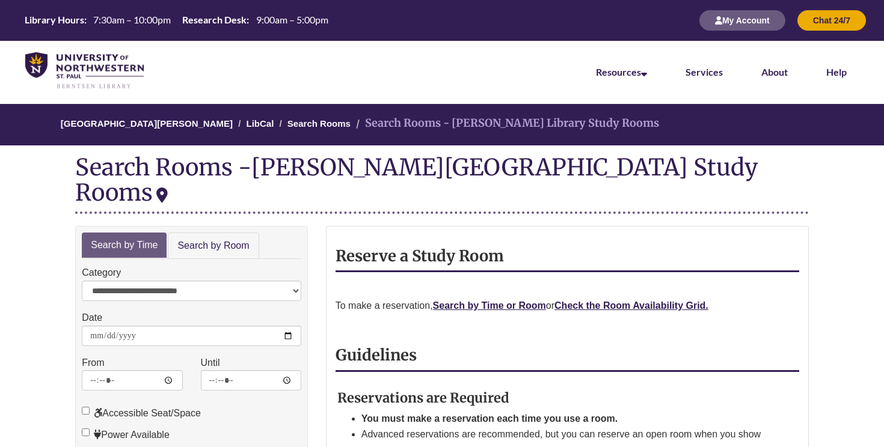 The height and width of the screenshot is (447, 884). What do you see at coordinates (176, 20) in the screenshot?
I see `a: Hours Today` at bounding box center [176, 20].